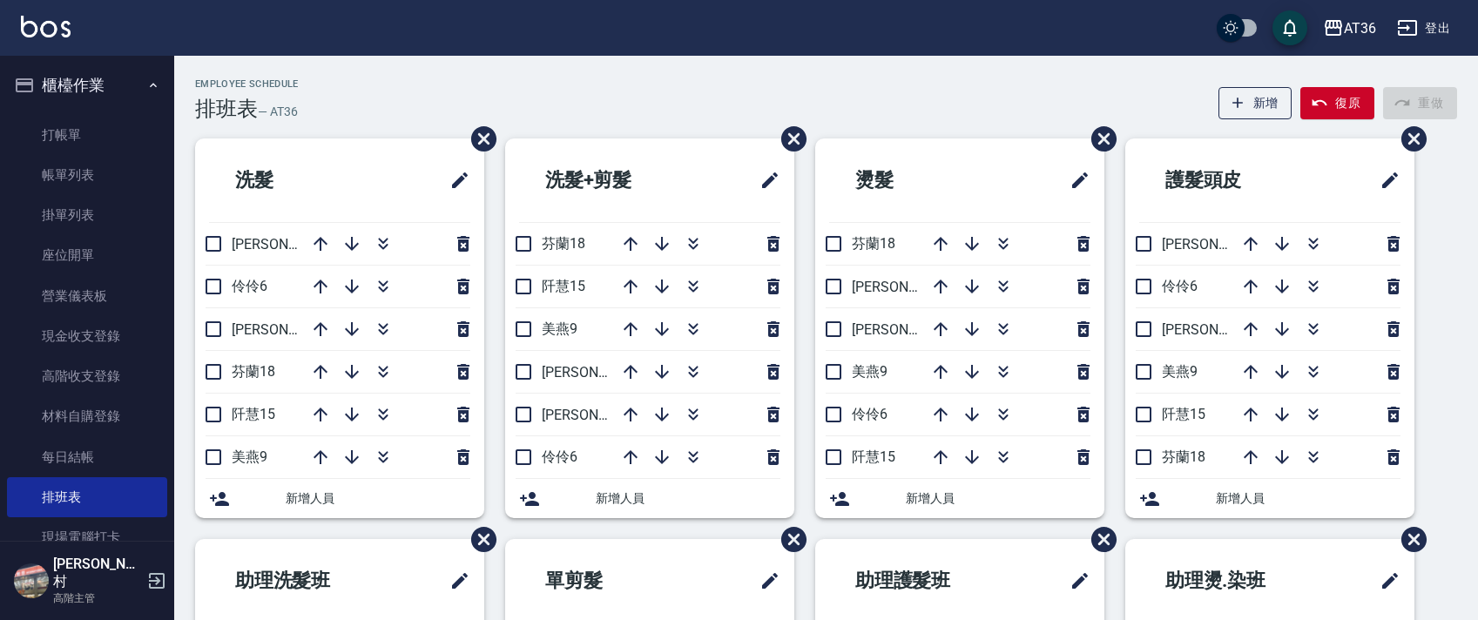 Image resolution: width=1478 pixels, height=620 pixels. Describe the element at coordinates (247, 84) in the screenshot. I see `h2: Employee Schedule` at that location.